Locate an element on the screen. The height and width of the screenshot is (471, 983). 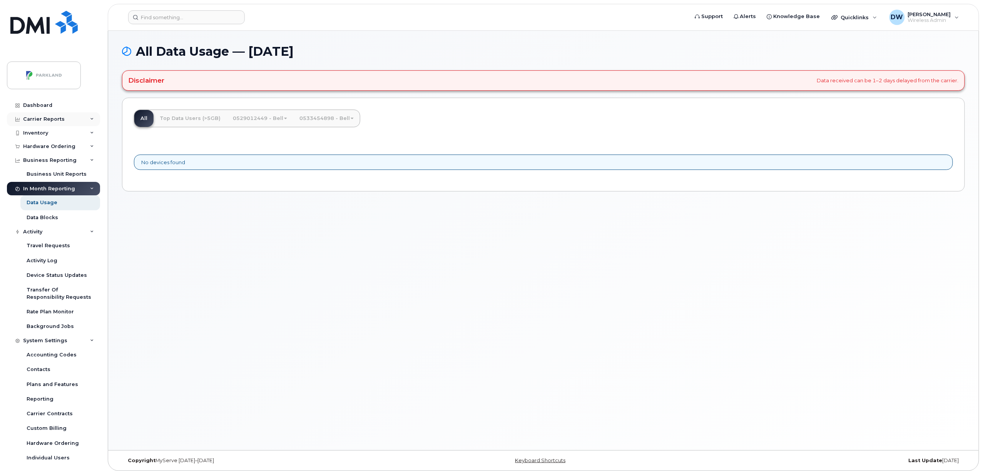
strong: Last Update is located at coordinates (925, 461).